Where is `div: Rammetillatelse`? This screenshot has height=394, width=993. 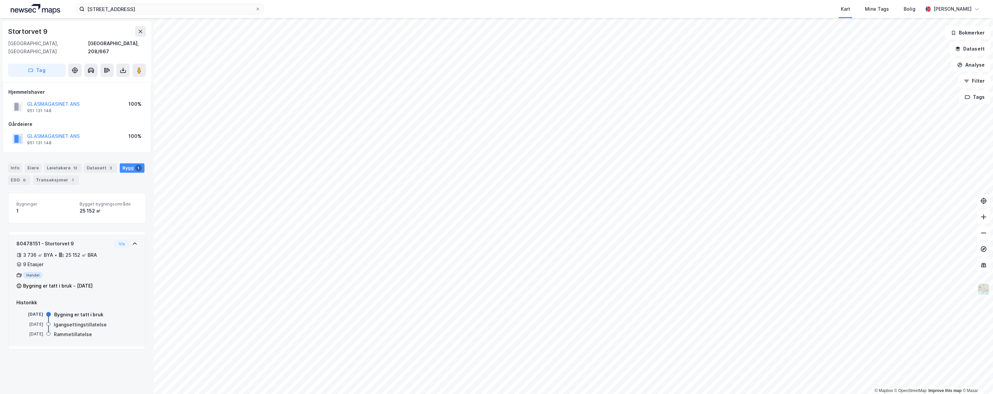
div: Rammetillatelse is located at coordinates (73, 334).